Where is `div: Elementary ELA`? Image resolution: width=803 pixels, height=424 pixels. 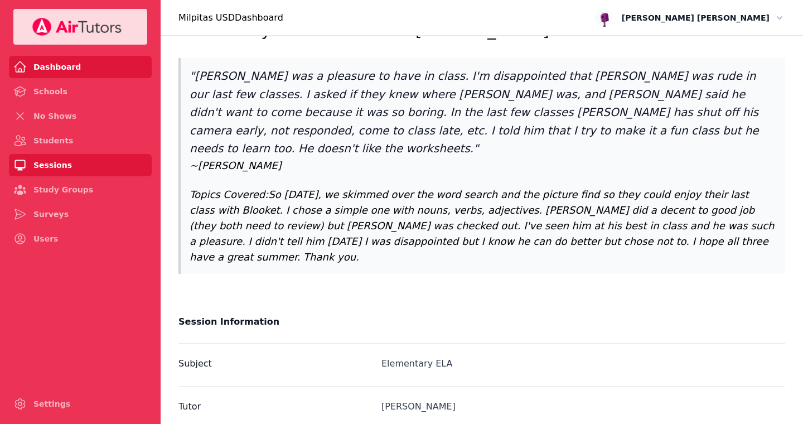 div: Elementary ELA is located at coordinates (584, 364).